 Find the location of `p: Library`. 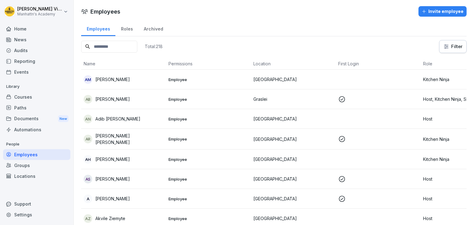

p: Library is located at coordinates (37, 87).